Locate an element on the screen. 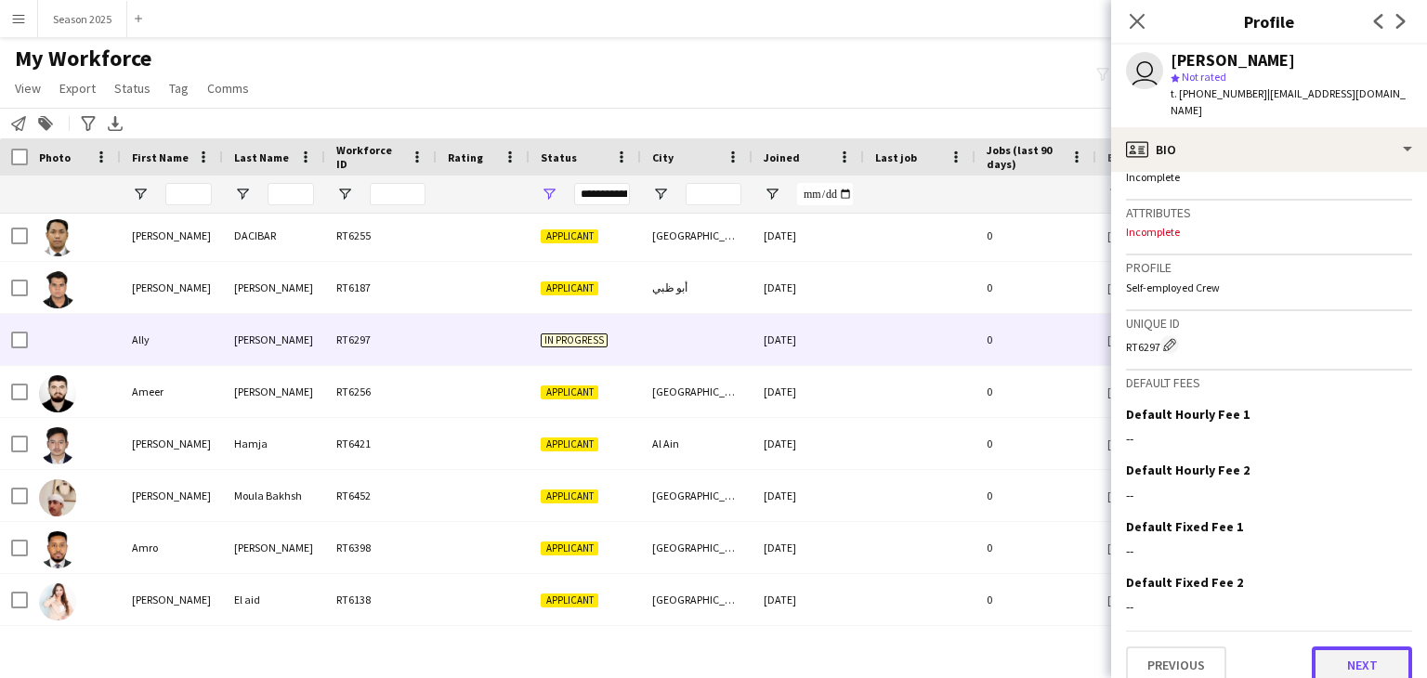 The image size is (1427, 678). span: Email is located at coordinates (1122, 157).